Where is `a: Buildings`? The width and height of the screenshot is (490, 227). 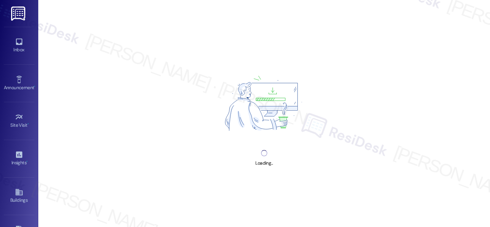 a: Buildings is located at coordinates (19, 196).